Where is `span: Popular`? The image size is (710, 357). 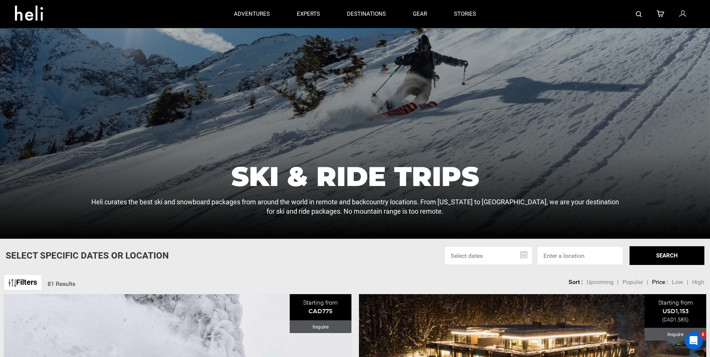 span: Popular is located at coordinates (633, 282).